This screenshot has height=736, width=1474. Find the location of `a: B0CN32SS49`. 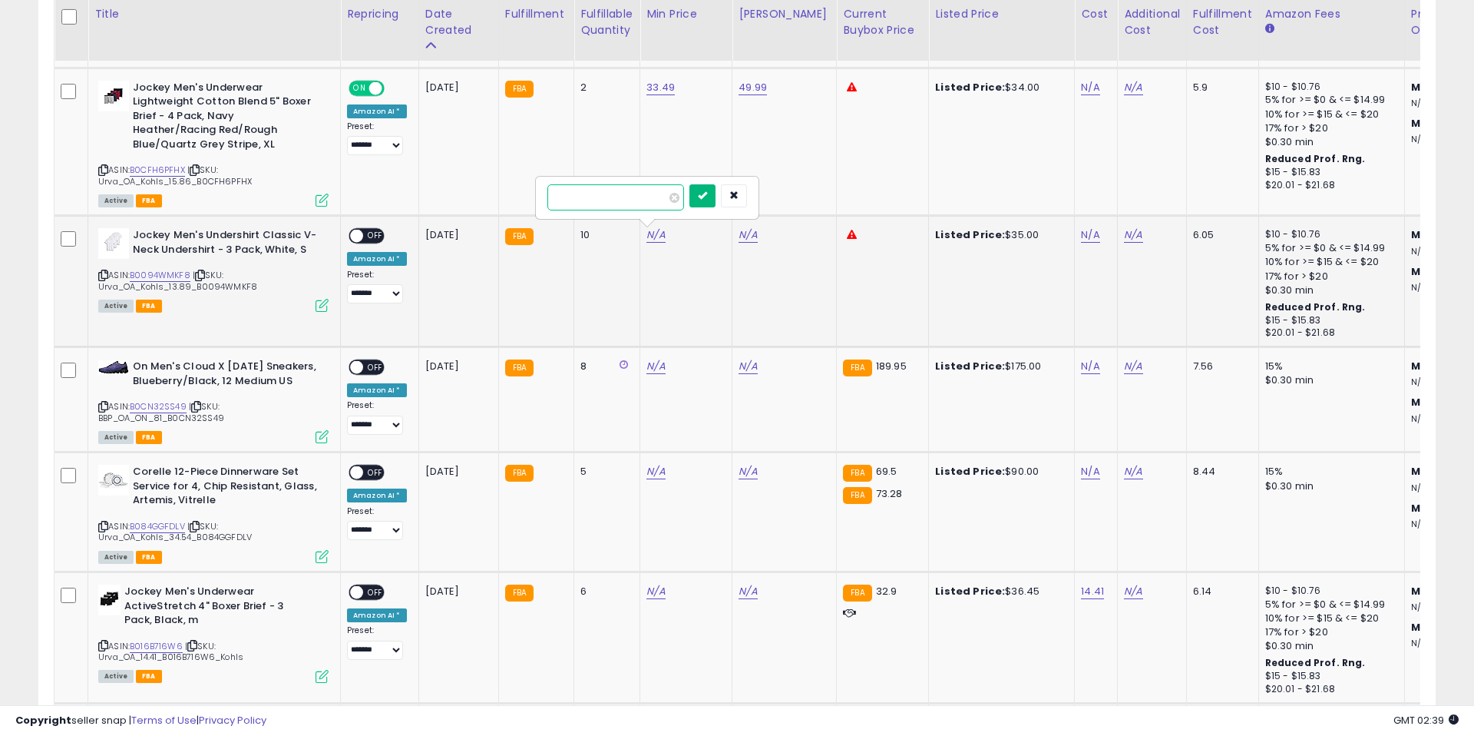

a: B0CN32SS49 is located at coordinates (158, 406).